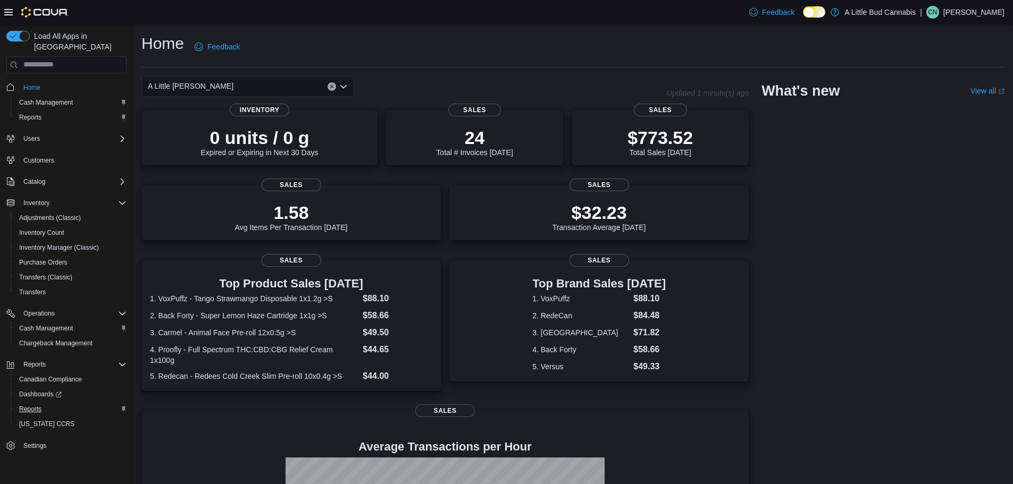 The width and height of the screenshot is (1013, 484). What do you see at coordinates (254, 299) in the screenshot?
I see `dt: 1. VoxPuffz - Tango Strawmango Disposable 1x1.2g >S` at bounding box center [254, 299].